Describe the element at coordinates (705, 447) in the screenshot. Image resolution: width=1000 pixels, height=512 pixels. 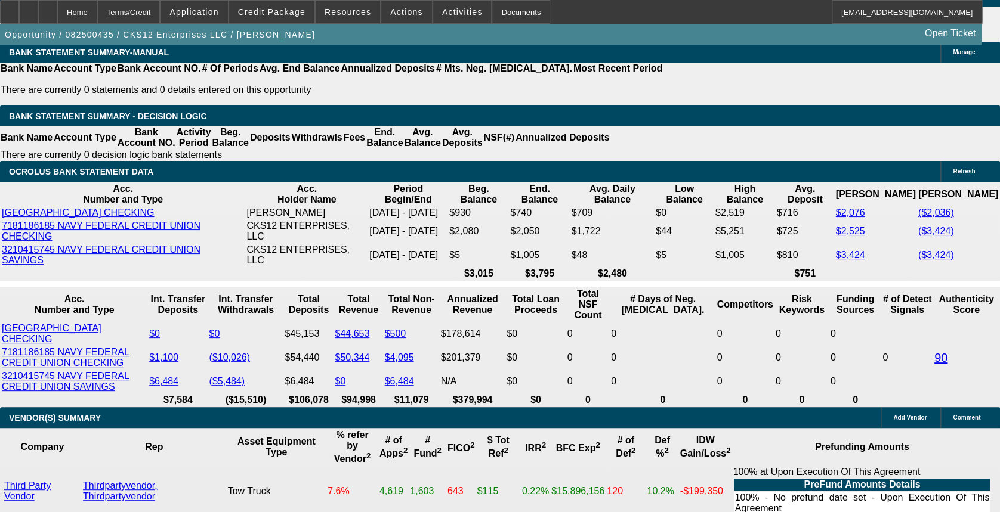
I see `b: IDW Gain/Loss` at that location.